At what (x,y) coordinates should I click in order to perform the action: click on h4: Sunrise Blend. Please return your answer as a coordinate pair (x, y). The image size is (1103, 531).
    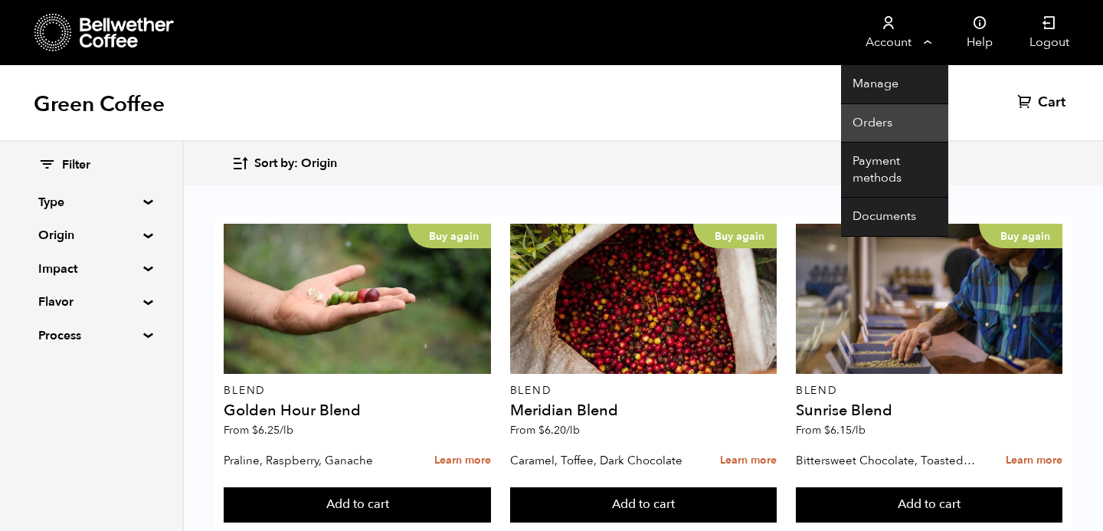
    Looking at the image, I should click on (929, 411).